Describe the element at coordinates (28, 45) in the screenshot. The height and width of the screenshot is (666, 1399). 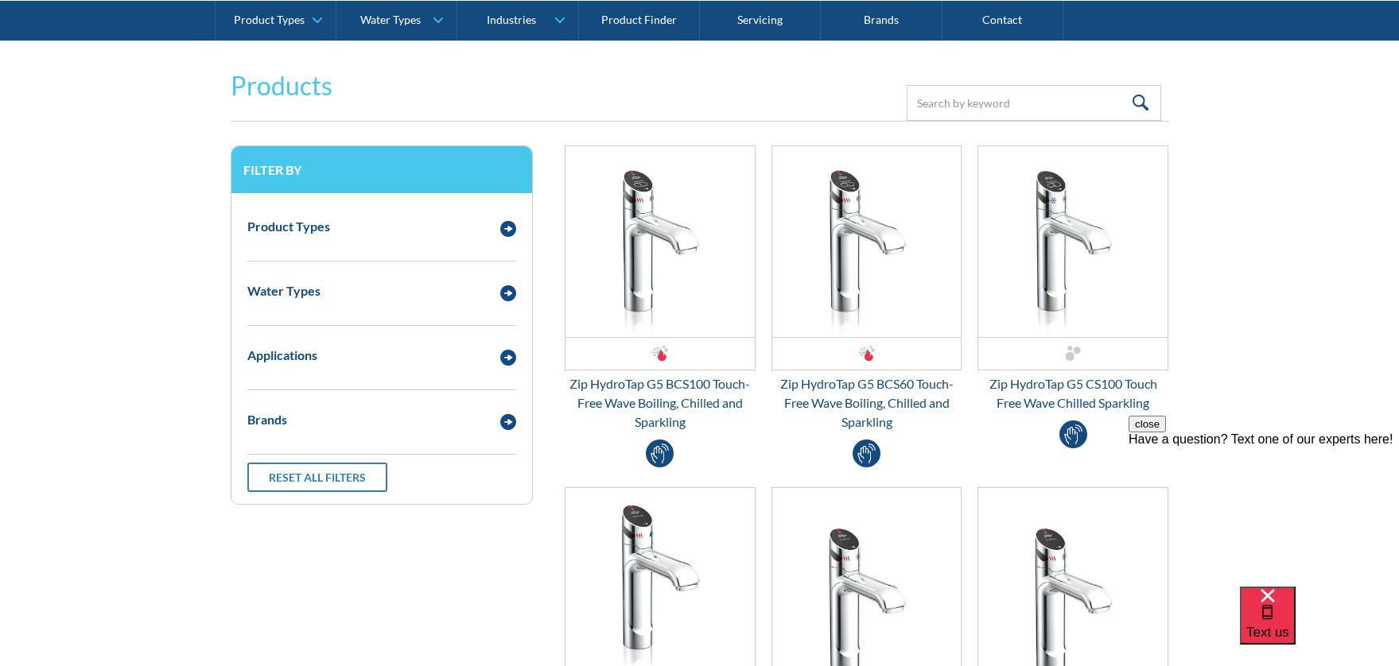
I see `span: Text us` at that location.